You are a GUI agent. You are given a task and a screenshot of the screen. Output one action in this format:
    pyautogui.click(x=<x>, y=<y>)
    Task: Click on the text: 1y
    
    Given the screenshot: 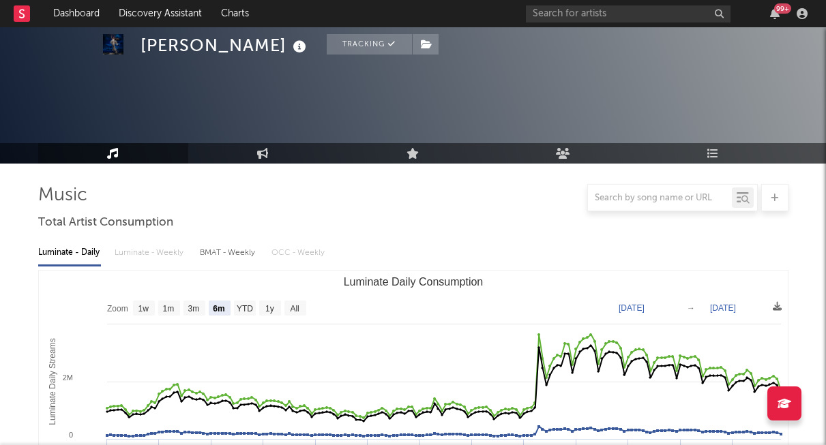 What is the action you would take?
    pyautogui.click(x=269, y=309)
    